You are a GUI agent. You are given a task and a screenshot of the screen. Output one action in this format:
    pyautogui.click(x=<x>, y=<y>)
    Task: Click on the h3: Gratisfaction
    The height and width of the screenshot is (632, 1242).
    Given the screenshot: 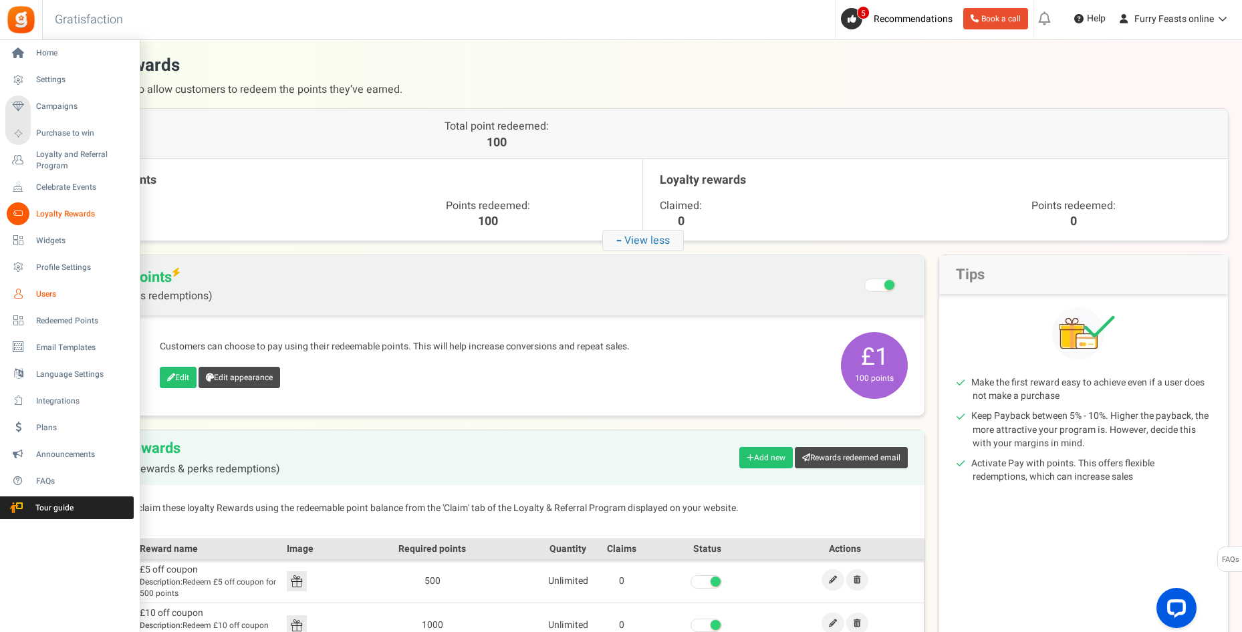 What is the action you would take?
    pyautogui.click(x=89, y=20)
    